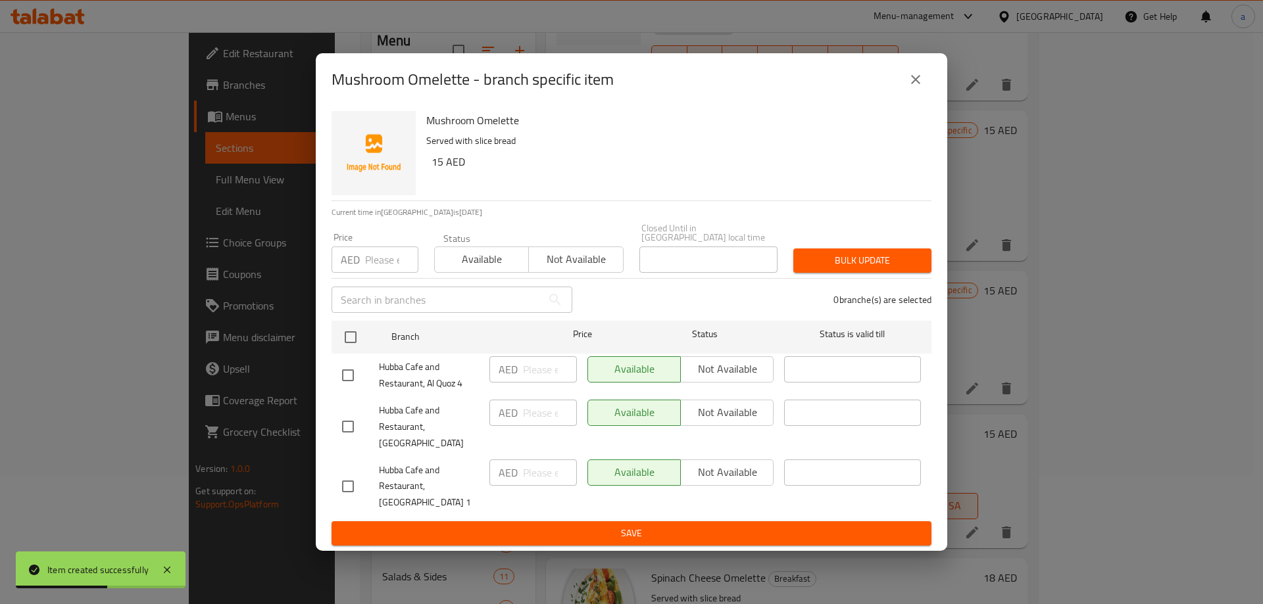  What do you see at coordinates (862, 260) in the screenshot?
I see `button: Bulk update` at bounding box center [862, 260].